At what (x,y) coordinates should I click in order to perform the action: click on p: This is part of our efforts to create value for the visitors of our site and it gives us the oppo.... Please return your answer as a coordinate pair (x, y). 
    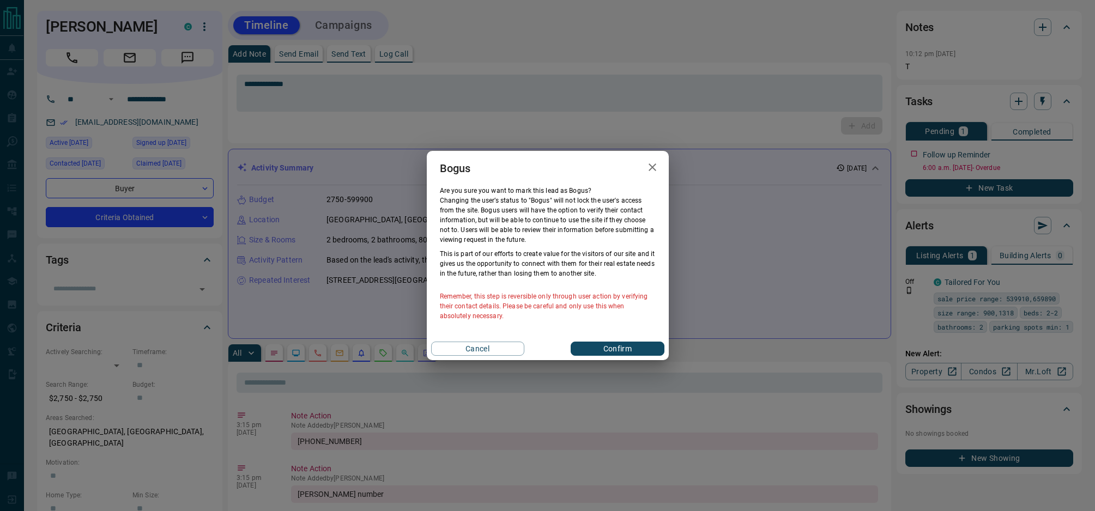
    Looking at the image, I should click on (548, 264).